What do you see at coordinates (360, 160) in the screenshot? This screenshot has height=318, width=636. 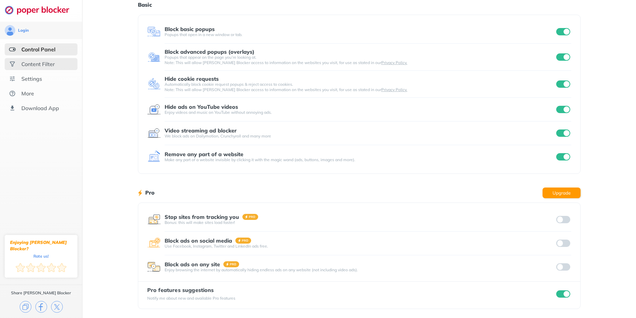 I see `div: Make any part of a website invisible by clicking it with the magic wand (ads, buttons, images and...` at bounding box center [360, 160].